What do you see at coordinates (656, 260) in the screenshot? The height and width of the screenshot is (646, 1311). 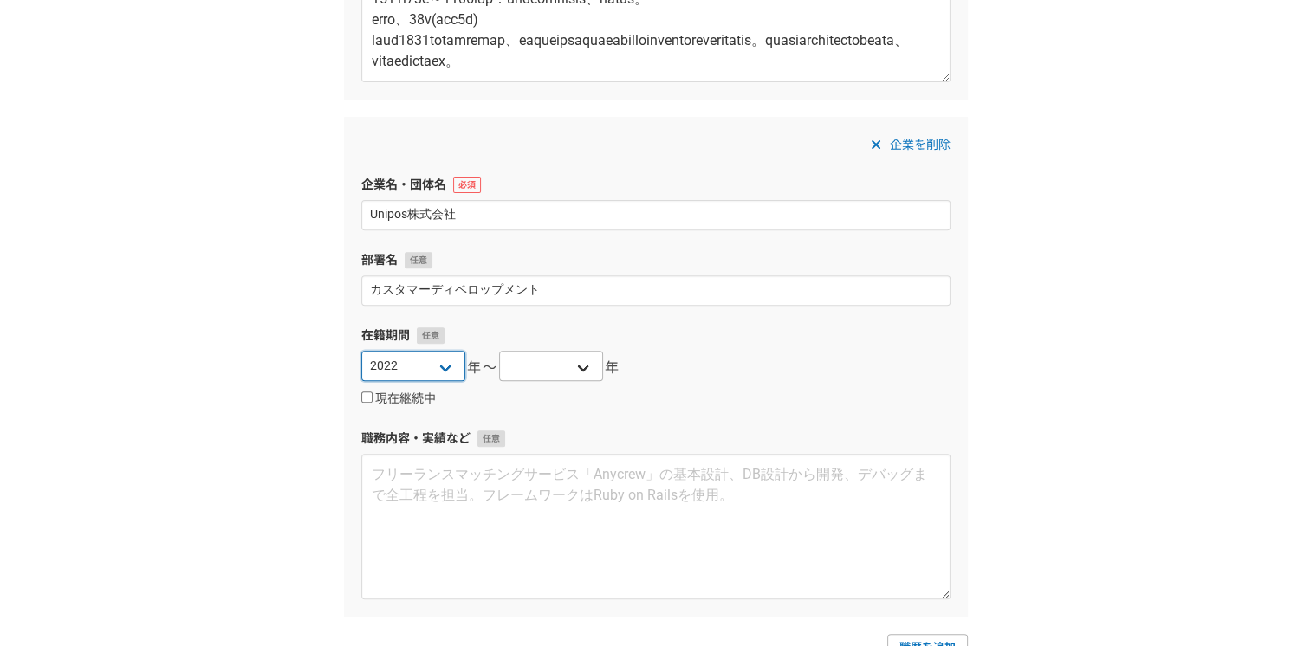 I see `label: 部署名` at bounding box center [656, 260].